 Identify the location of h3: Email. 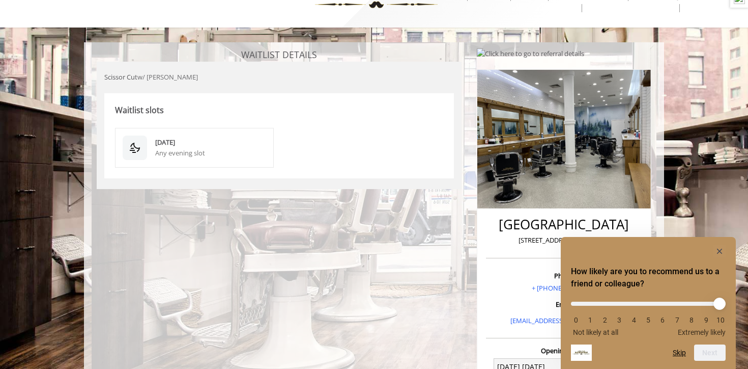
(564, 304).